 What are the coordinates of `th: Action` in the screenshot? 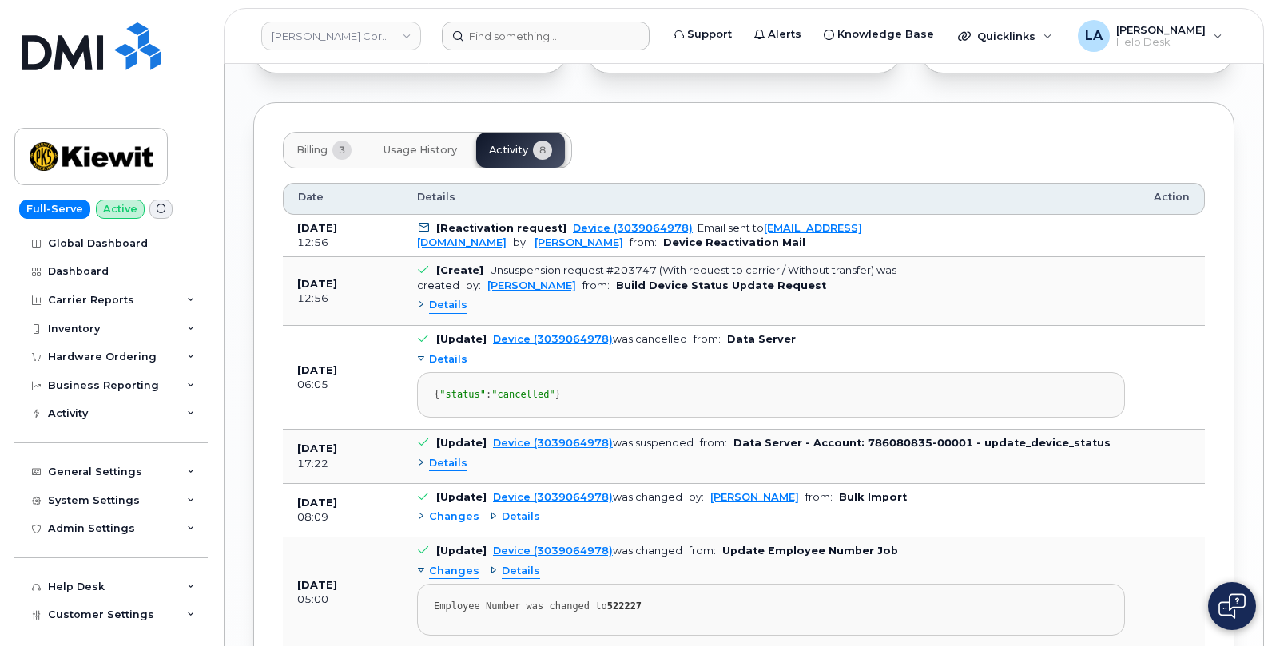 It's located at (1172, 199).